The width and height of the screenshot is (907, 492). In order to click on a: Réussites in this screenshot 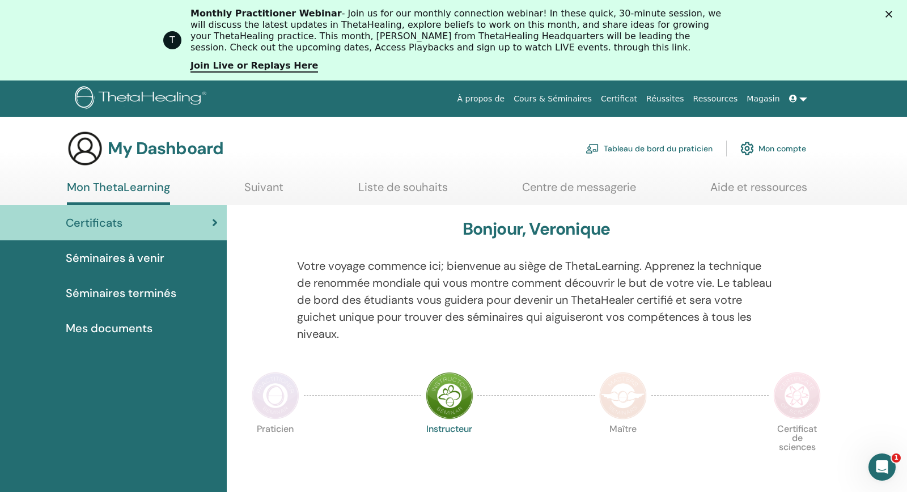, I will do `click(665, 99)`.